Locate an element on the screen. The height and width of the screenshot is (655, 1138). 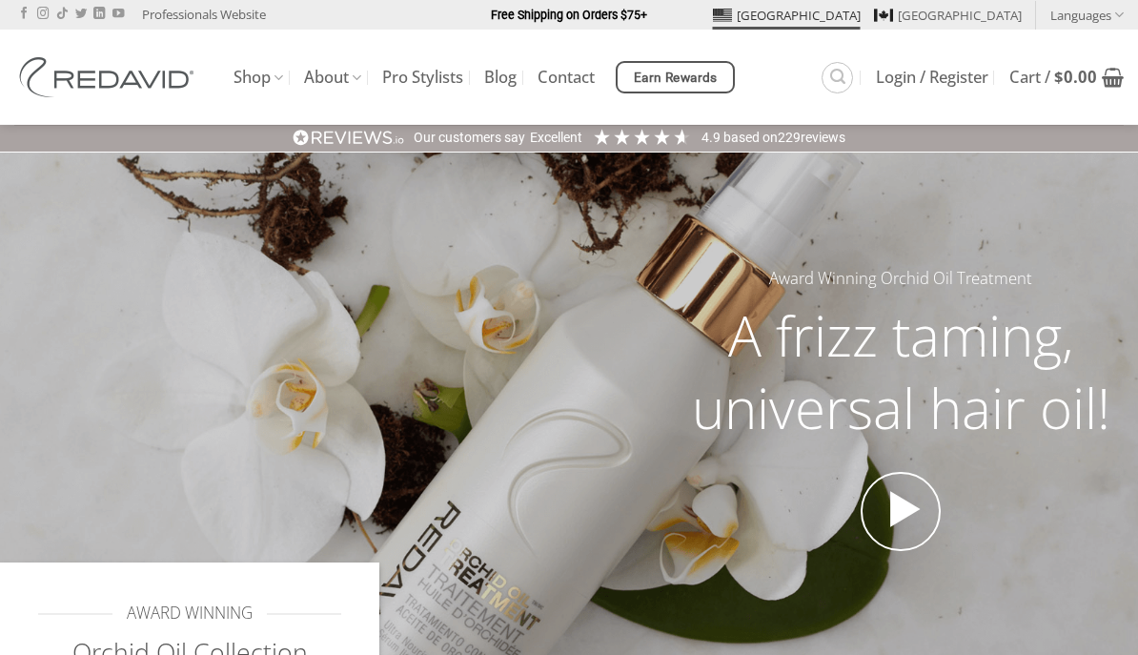
a: Follow on TikTok is located at coordinates (62, 14).